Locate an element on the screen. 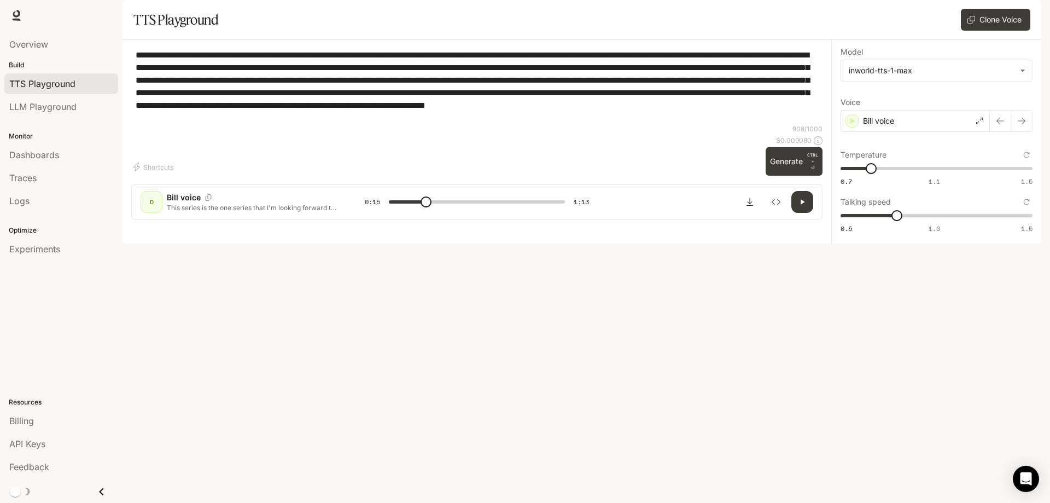  span: 0.5 is located at coordinates (846, 228).